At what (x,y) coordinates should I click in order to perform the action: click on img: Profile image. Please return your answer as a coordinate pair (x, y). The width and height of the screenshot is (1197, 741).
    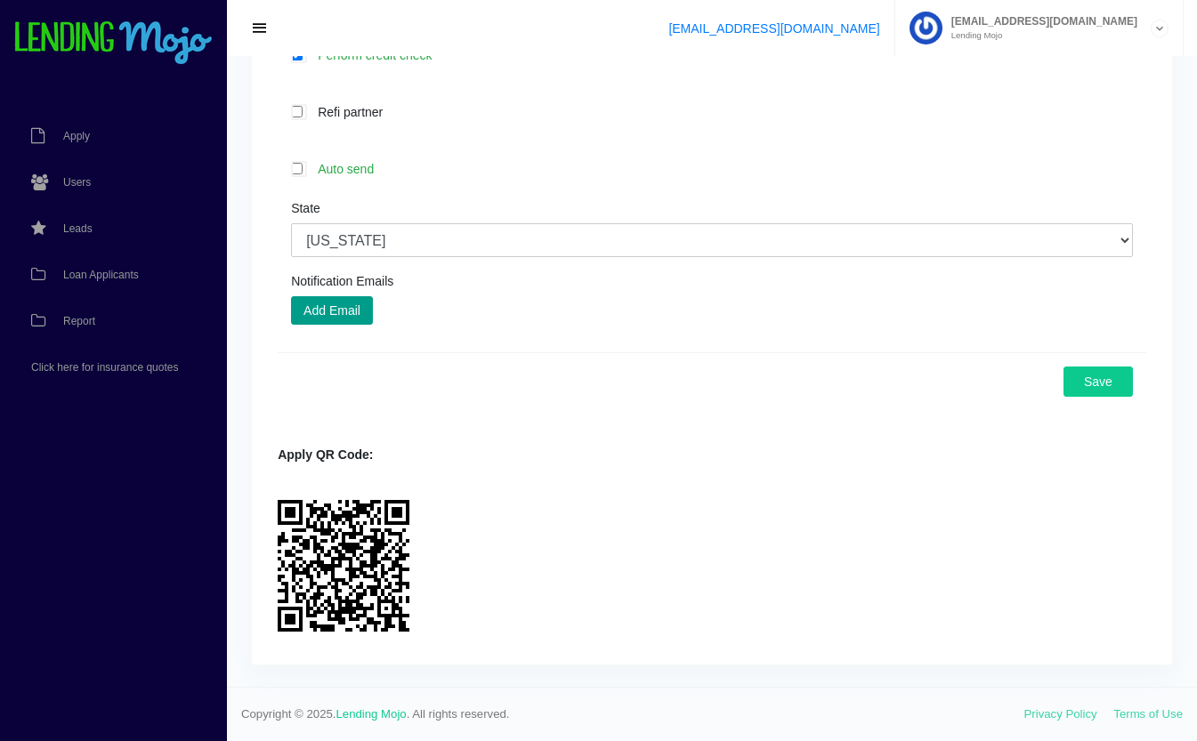
    Looking at the image, I should click on (925, 28).